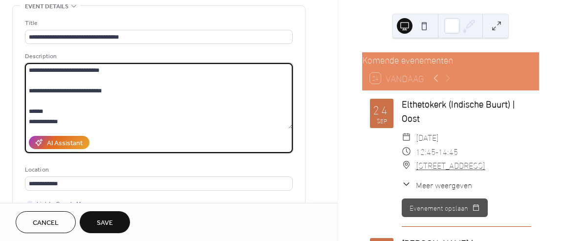 This screenshot has height=241, width=563. What do you see at coordinates (64, 204) in the screenshot?
I see `span: Link to Google Maps` at bounding box center [64, 204].